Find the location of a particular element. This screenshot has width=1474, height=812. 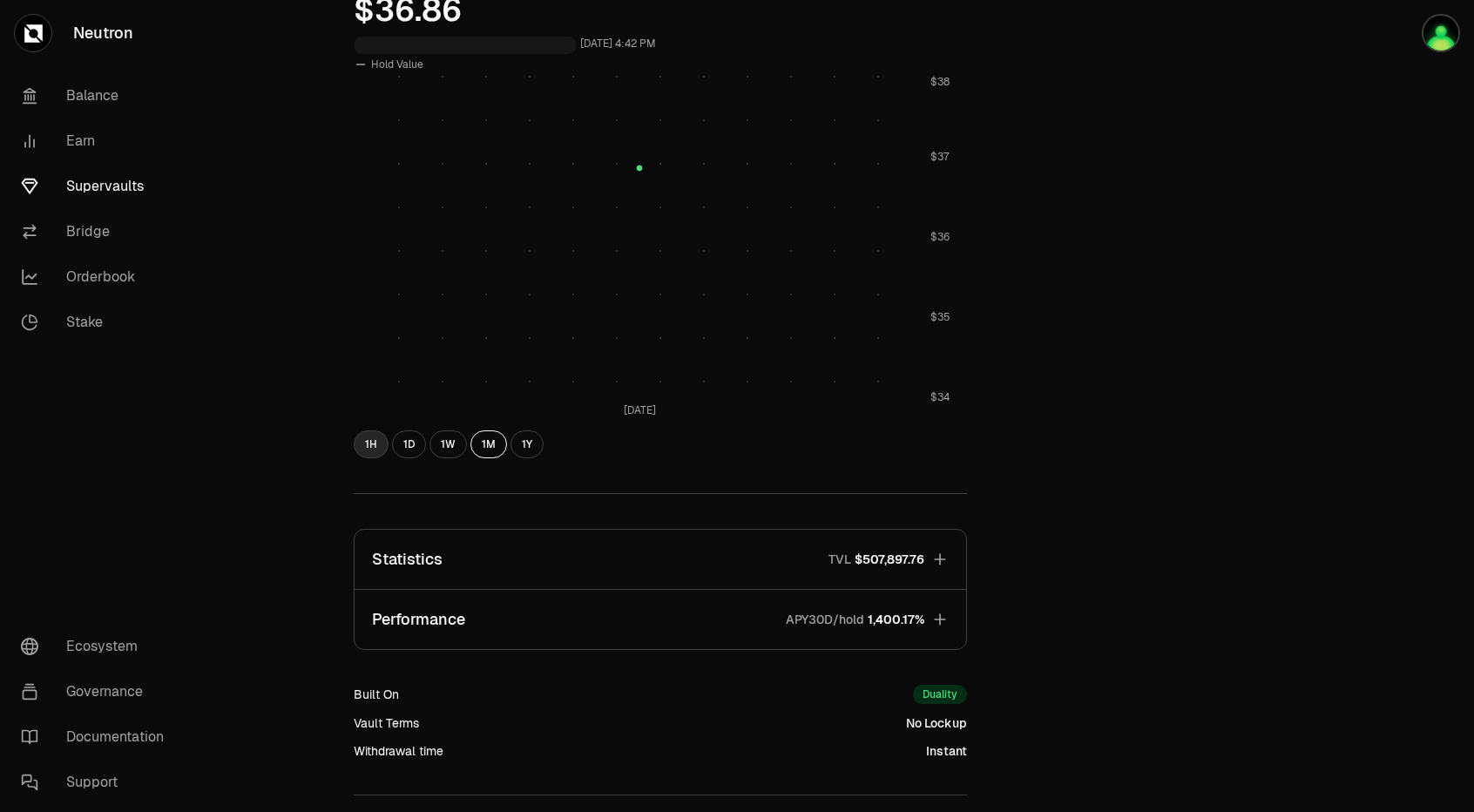

span: Hold Value is located at coordinates (397, 64).